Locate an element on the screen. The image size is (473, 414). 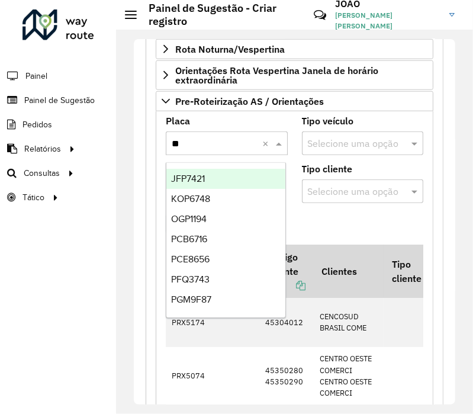
a: Orientações Rota Vespertina Janela de horário extraordinária is located at coordinates (294, 75).